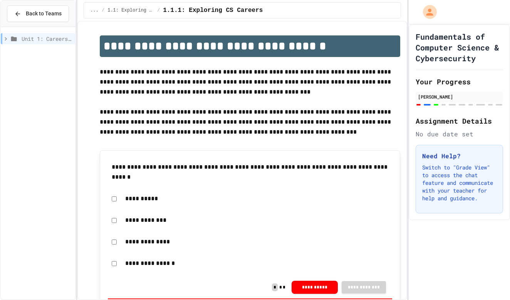 The height and width of the screenshot is (300, 510). What do you see at coordinates (459, 156) in the screenshot?
I see `h3: Need Help?` at bounding box center [459, 156].